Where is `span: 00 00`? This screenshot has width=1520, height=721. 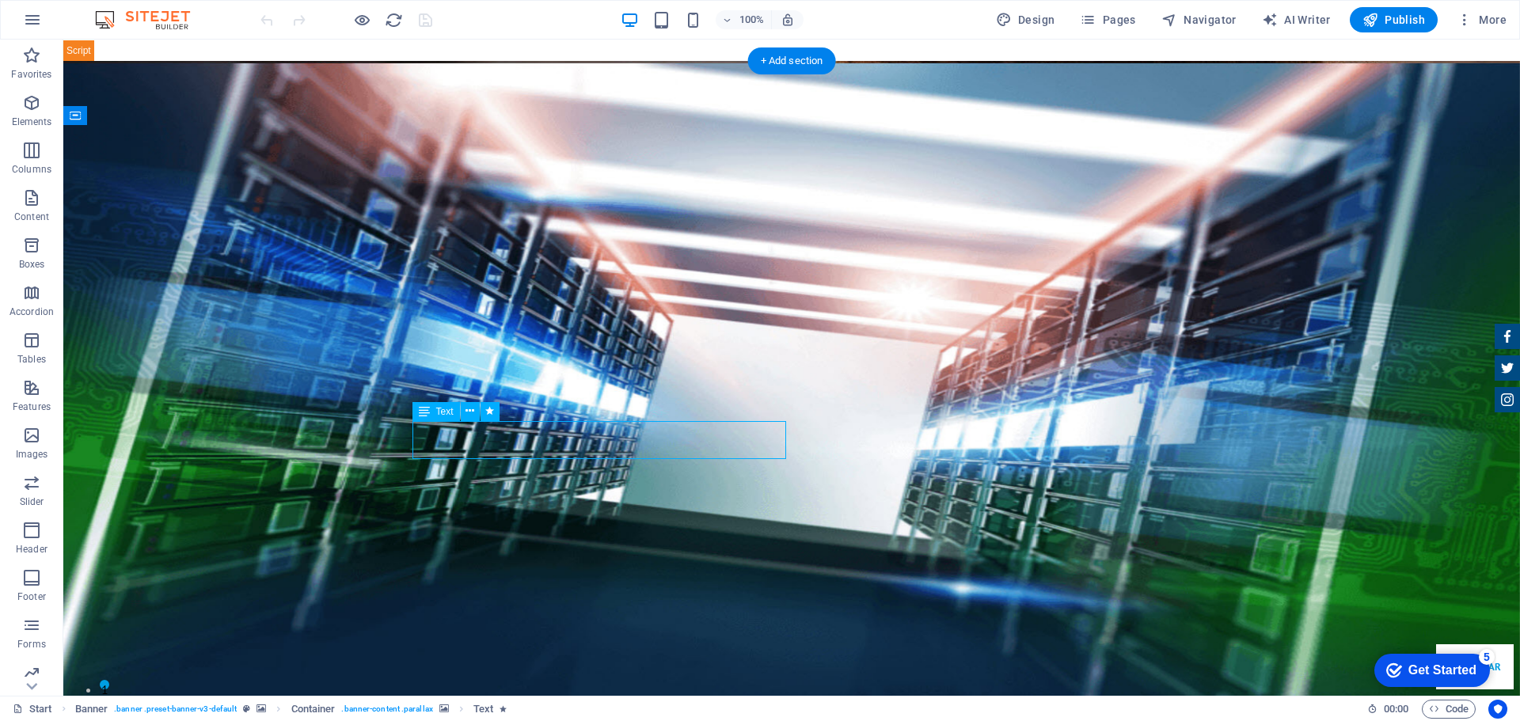
span: 00 00 is located at coordinates (1396, 710).